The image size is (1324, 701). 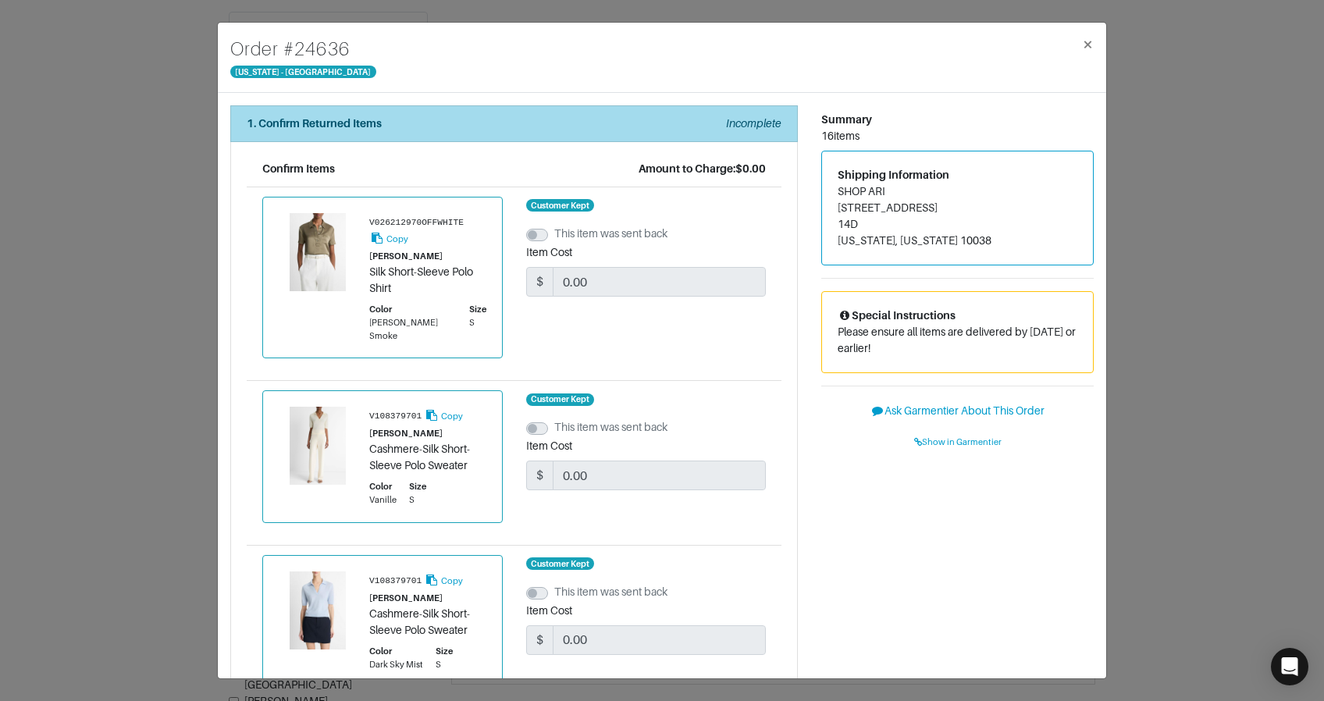 What do you see at coordinates (1088, 45) in the screenshot?
I see `button: Close` at bounding box center [1088, 45].